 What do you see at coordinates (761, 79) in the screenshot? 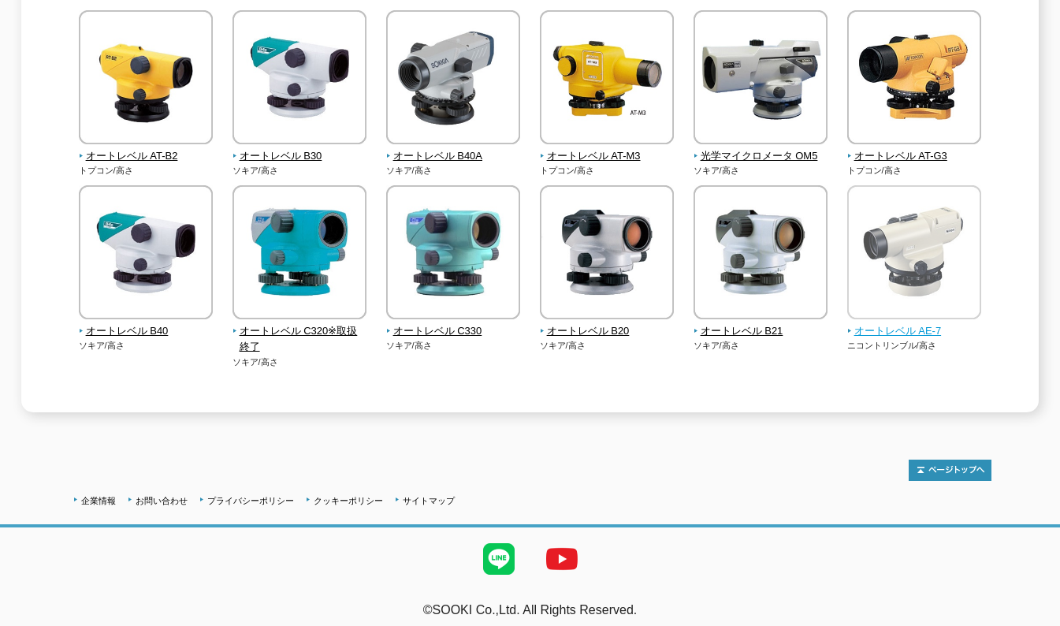
I see `img: 光学マイクロメータ OM5` at bounding box center [761, 79].